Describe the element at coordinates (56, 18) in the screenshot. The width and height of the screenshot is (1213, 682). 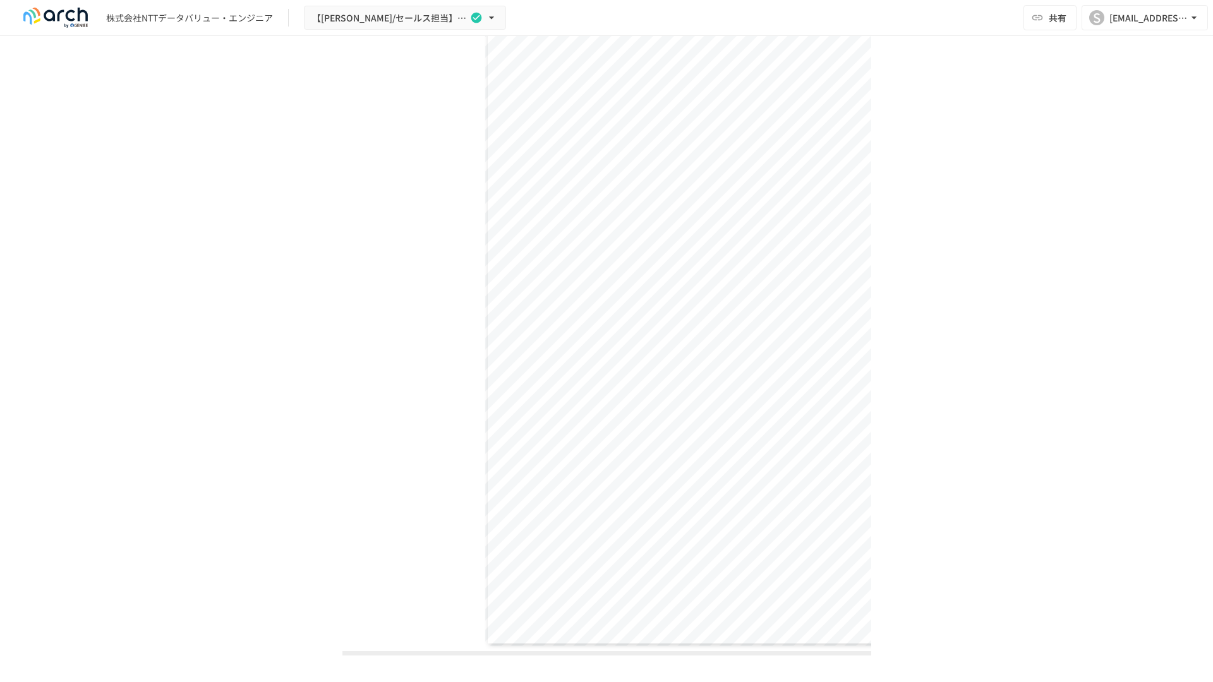
I see `img: logo-default@2x-9cf2c760.svg` at that location.